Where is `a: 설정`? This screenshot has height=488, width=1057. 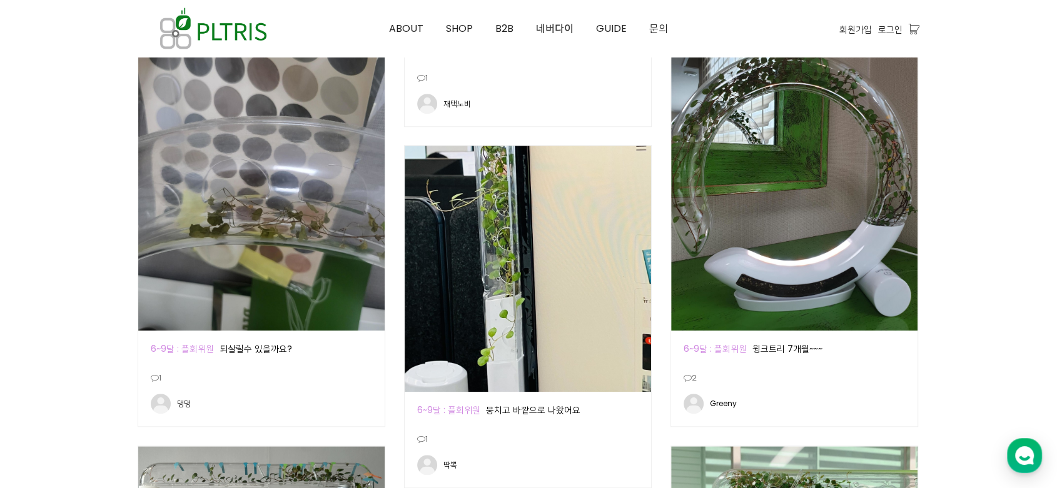 a: 설정 is located at coordinates (201, 400).